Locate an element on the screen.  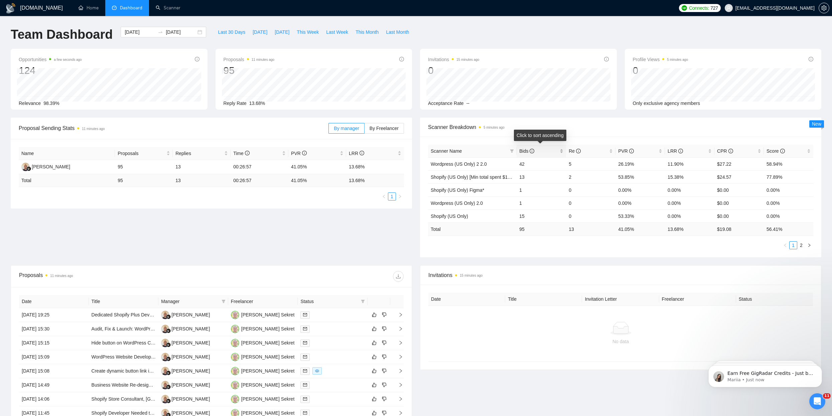
a: Shopify (US Only) [Min total spent $10k] 2.0 is located at coordinates (476, 177).